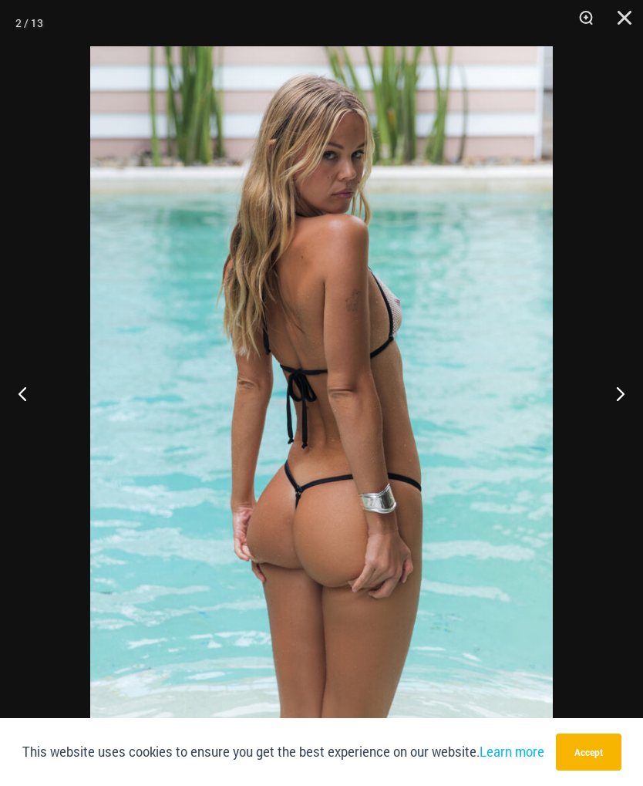 Image resolution: width=643 pixels, height=786 pixels. What do you see at coordinates (512, 751) in the screenshot?
I see `a: Learn more` at bounding box center [512, 751].